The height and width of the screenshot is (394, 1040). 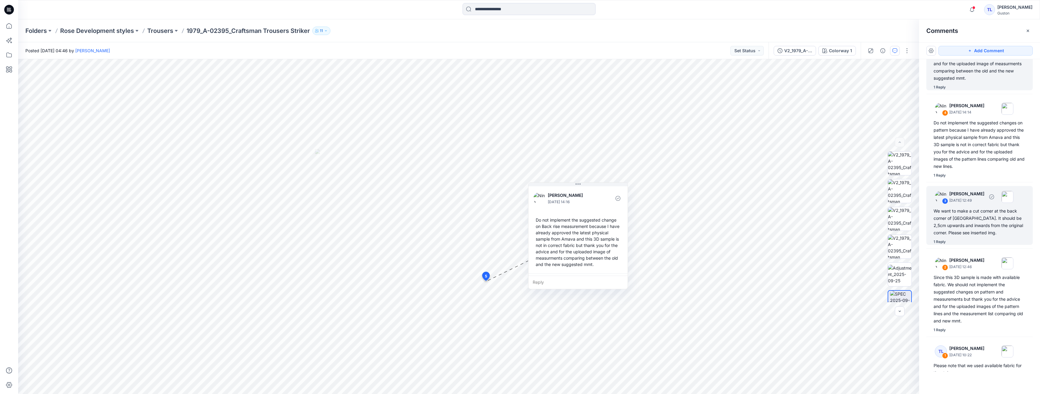 I want to click on div: V2_1979_A-02395_Craftsman Trousers Striker, so click(x=798, y=51).